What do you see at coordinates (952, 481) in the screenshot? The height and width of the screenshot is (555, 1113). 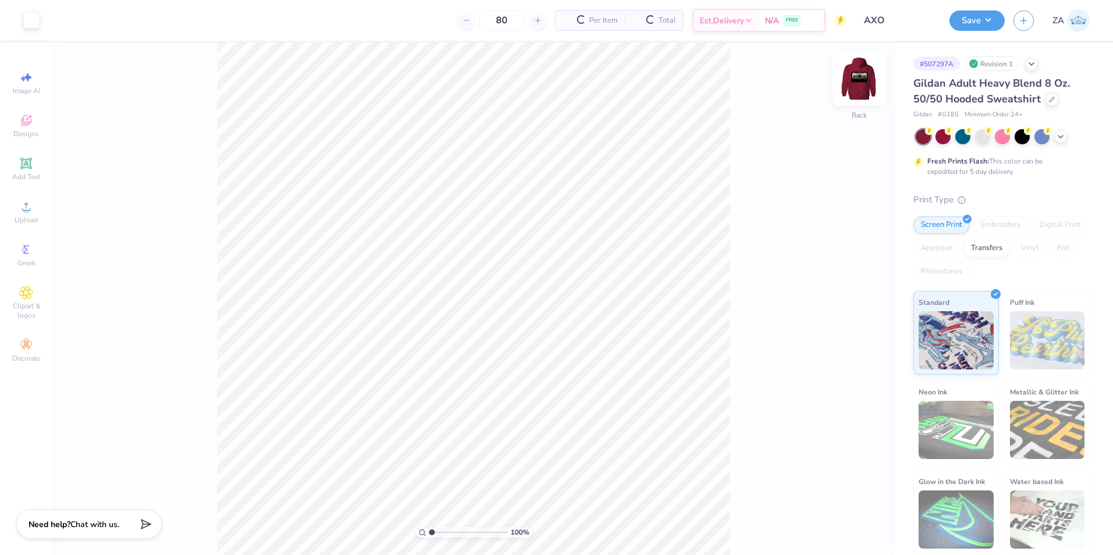 I see `span: Glow in the Dark Ink` at bounding box center [952, 481].